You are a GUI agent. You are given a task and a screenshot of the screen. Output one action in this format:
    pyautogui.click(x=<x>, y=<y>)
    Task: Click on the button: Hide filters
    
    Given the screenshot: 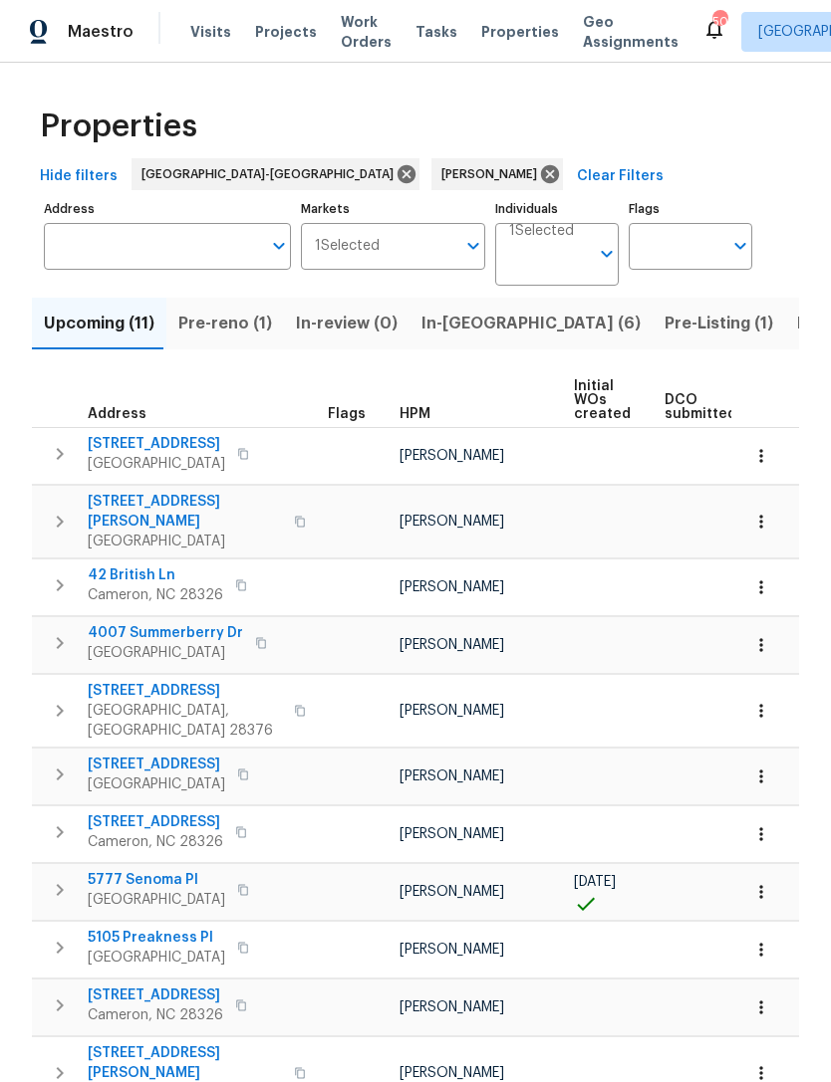 What is the action you would take?
    pyautogui.click(x=79, y=176)
    